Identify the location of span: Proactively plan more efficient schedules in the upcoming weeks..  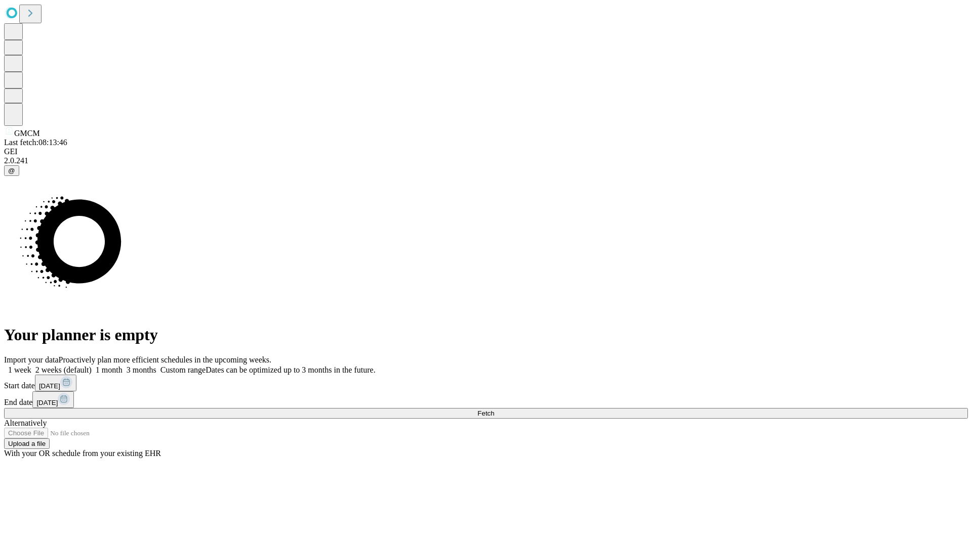
(165, 360).